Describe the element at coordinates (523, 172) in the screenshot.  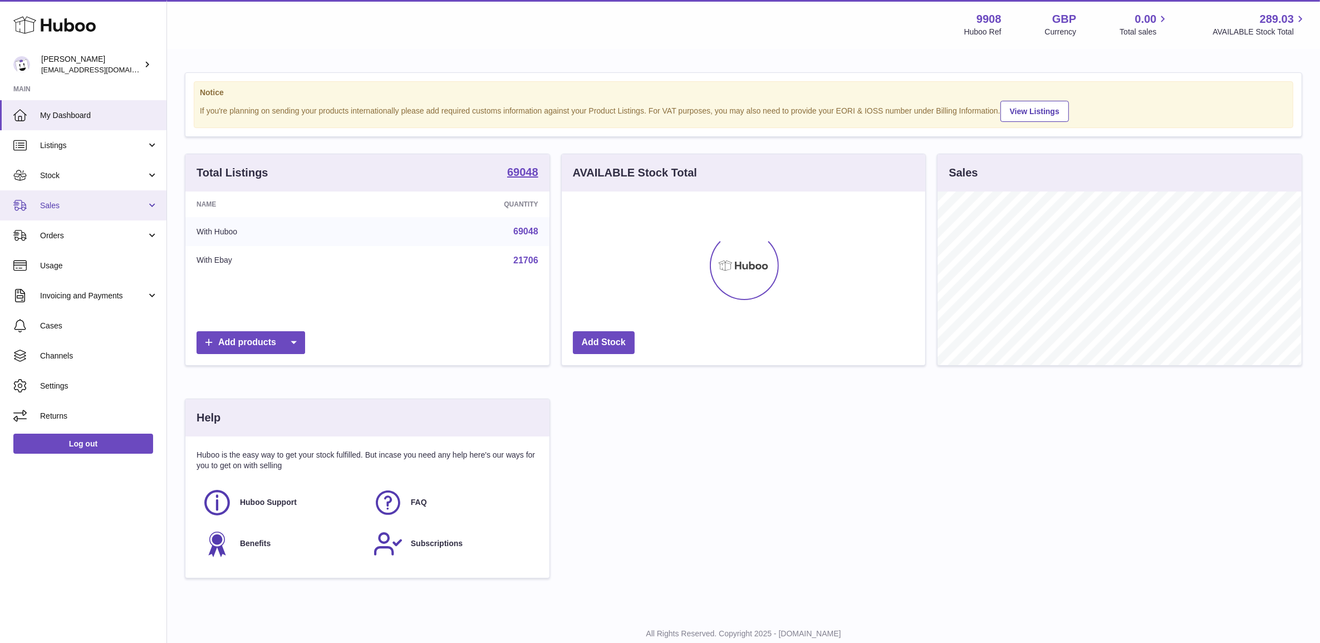
I see `strong: 69048` at that location.